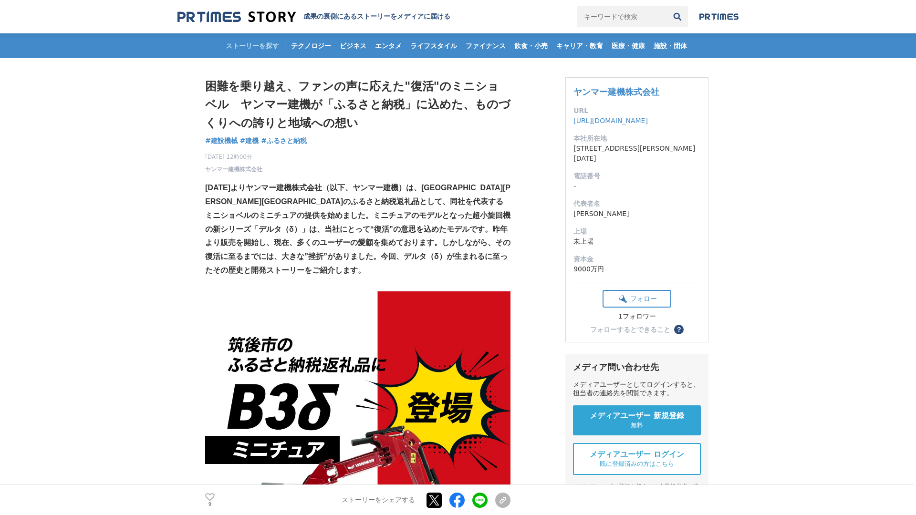 This screenshot has width=916, height=515. What do you see at coordinates (637, 176) in the screenshot?
I see `dt: 電話番号` at bounding box center [637, 176].